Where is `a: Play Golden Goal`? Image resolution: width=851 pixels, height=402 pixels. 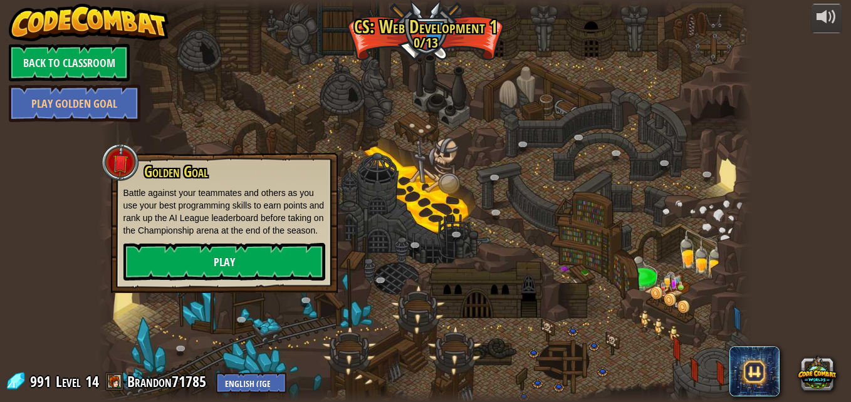
a: Play Golden Goal is located at coordinates (75, 103).